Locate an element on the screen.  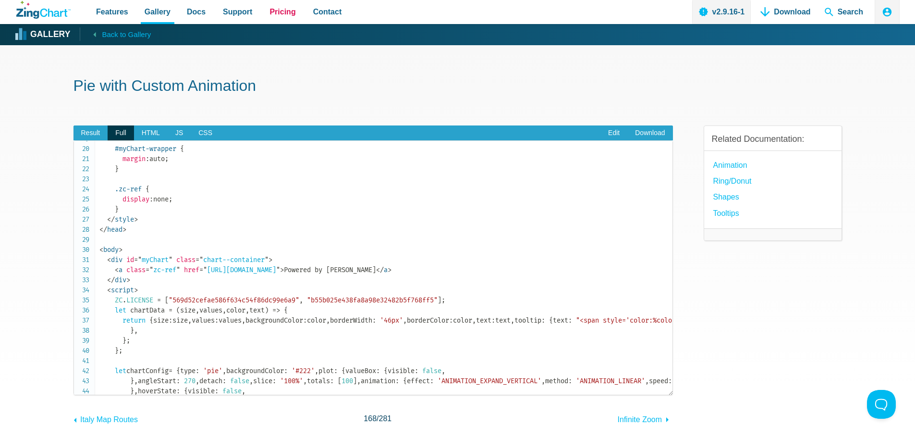
span: Full is located at coordinates (121, 133).